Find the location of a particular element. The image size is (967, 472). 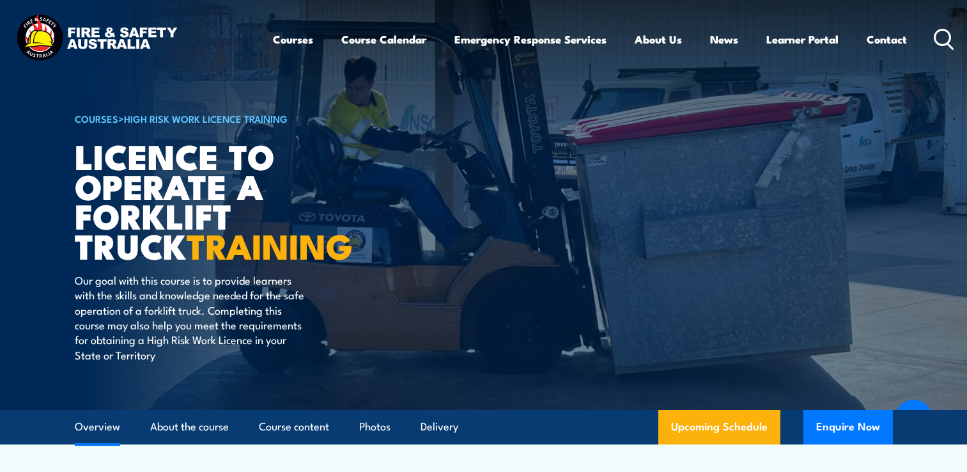

a: Upcoming Schedule is located at coordinates (719, 427).